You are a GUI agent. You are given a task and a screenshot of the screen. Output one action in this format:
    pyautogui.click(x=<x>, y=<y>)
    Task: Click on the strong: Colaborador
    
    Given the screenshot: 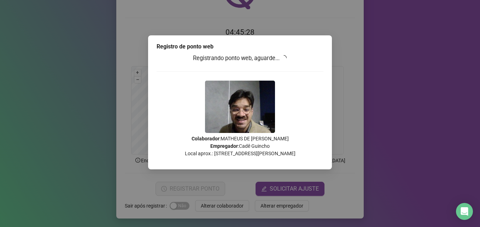 What is the action you would take?
    pyautogui.click(x=206, y=139)
    